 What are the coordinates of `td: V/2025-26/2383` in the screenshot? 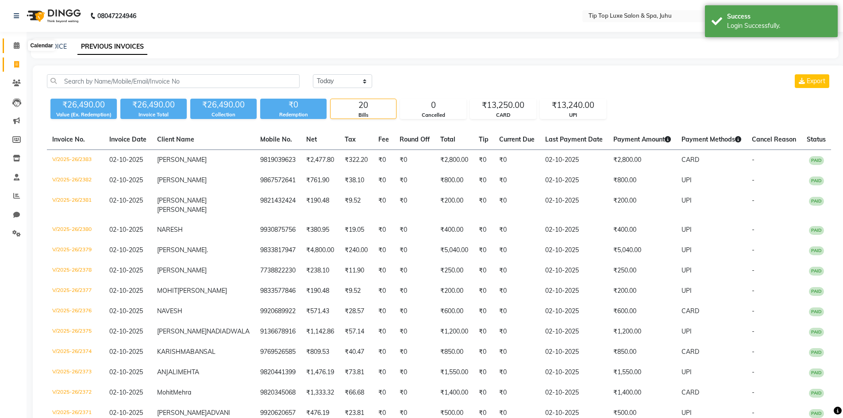 It's located at (75, 160).